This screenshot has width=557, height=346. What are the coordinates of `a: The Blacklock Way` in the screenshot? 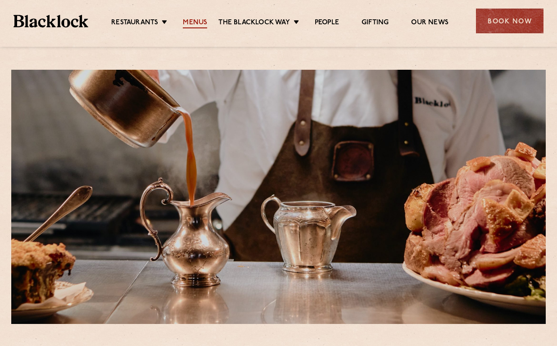 It's located at (254, 23).